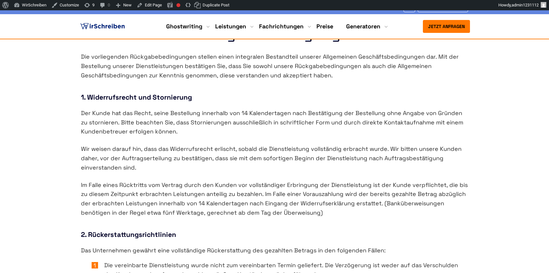 The image size is (549, 273). What do you see at coordinates (103, 26) in the screenshot?
I see `img: logo ghostwriter-österreich` at bounding box center [103, 26].